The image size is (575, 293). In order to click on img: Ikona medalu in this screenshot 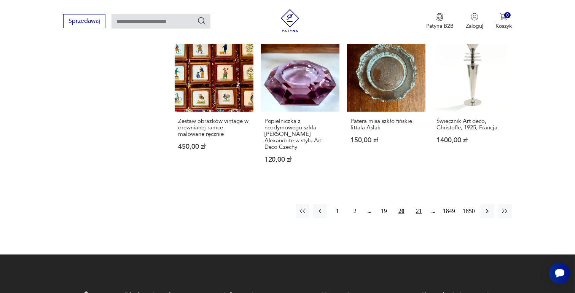, I will do `click(440, 17)`.